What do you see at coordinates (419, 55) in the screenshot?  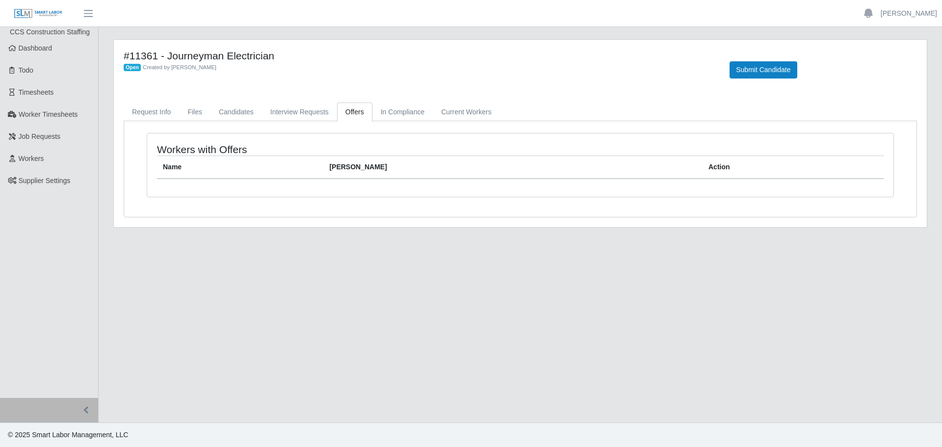 I see `h4: #11361 - Journeyman Electrician` at bounding box center [419, 55].